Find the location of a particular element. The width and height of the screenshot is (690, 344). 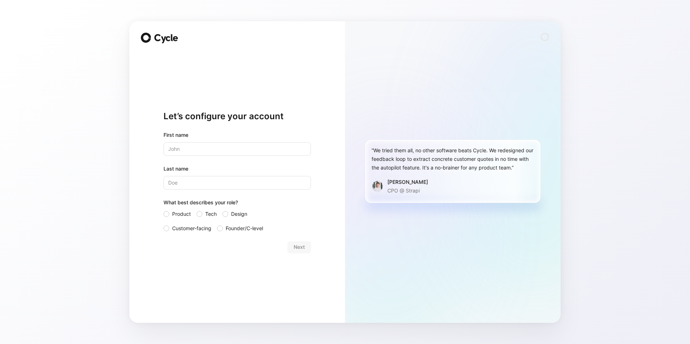

p: CPO @ Strapi is located at coordinates (408, 191).